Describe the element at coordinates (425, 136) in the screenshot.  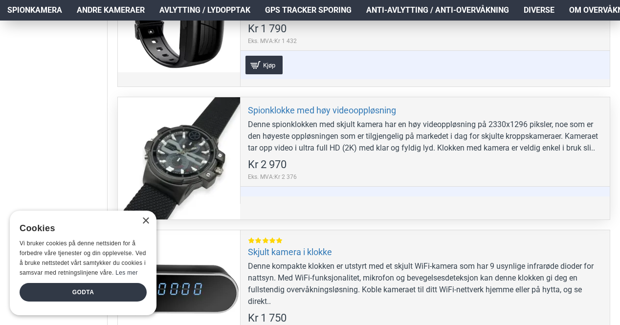
I see `div: Denne spionklokken med skjult kamera har en høy videoppløsning på 2330x1296 piksler, noe som er d...` at that location.